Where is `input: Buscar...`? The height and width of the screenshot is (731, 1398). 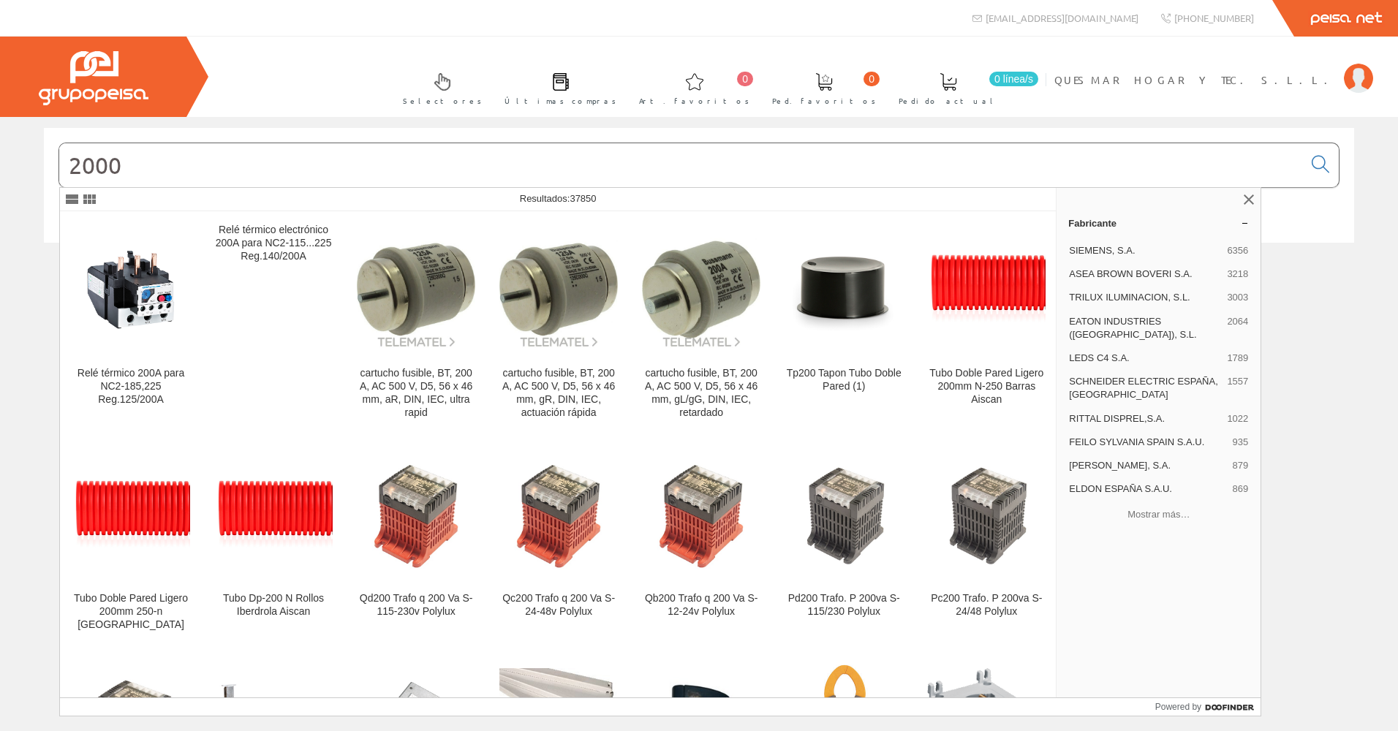 input: Buscar... is located at coordinates (681, 165).